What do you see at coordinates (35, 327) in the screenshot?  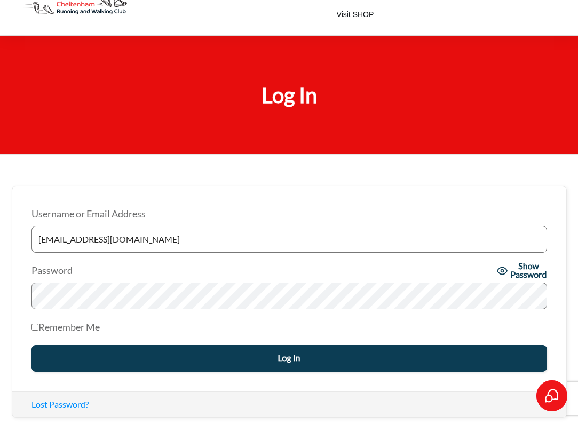 I see `input: Remember Me` at bounding box center [35, 327].